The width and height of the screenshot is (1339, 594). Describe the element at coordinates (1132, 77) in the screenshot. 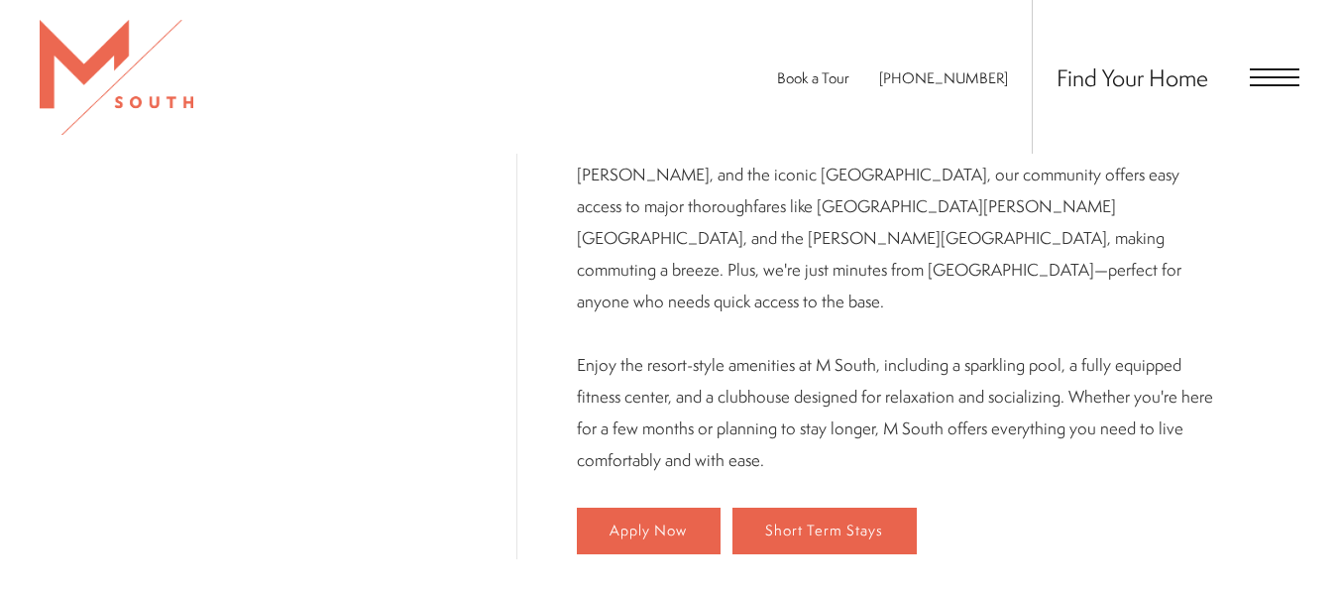

I see `a: Find Your Home` at that location.